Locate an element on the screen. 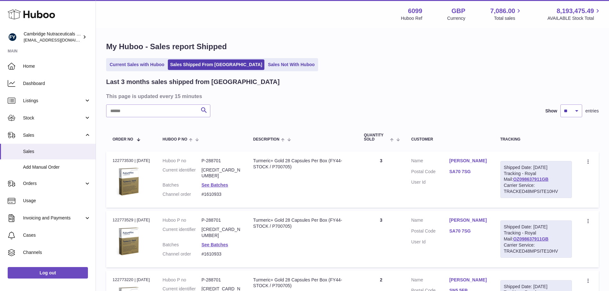 This screenshot has height=291, width=609. h3: This page is updated every 15 minutes is located at coordinates (352, 96).